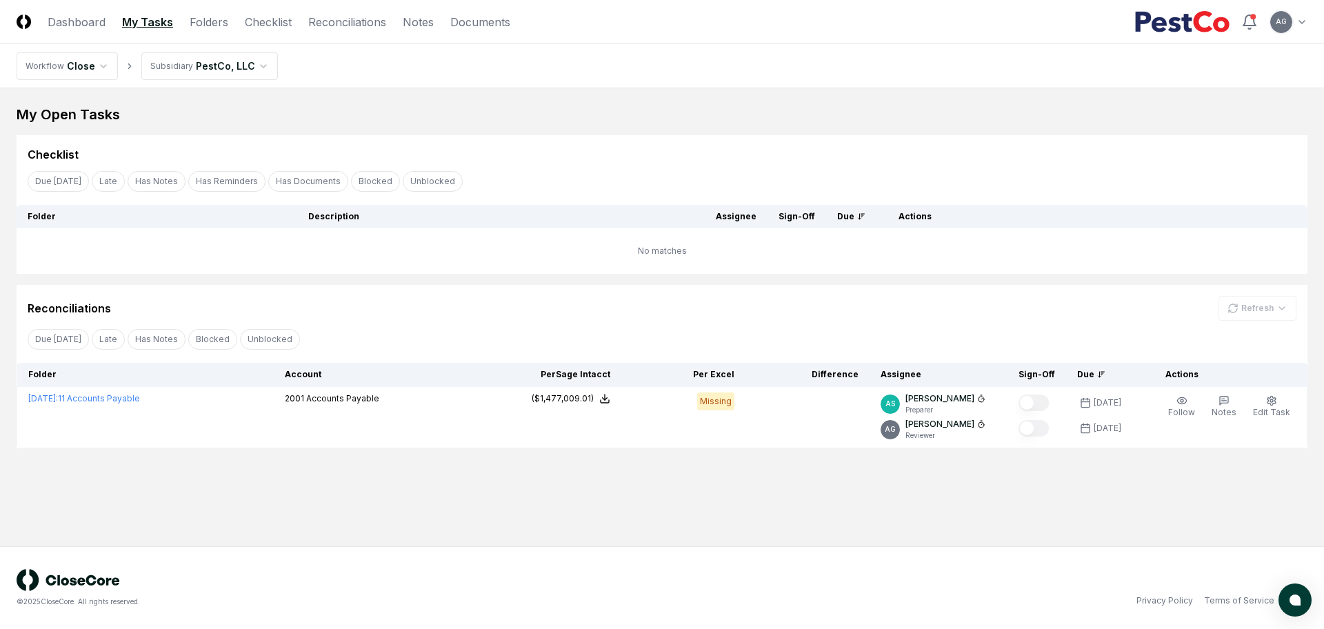 The image size is (1324, 629). What do you see at coordinates (308, 181) in the screenshot?
I see `button: Has Documents` at bounding box center [308, 181].